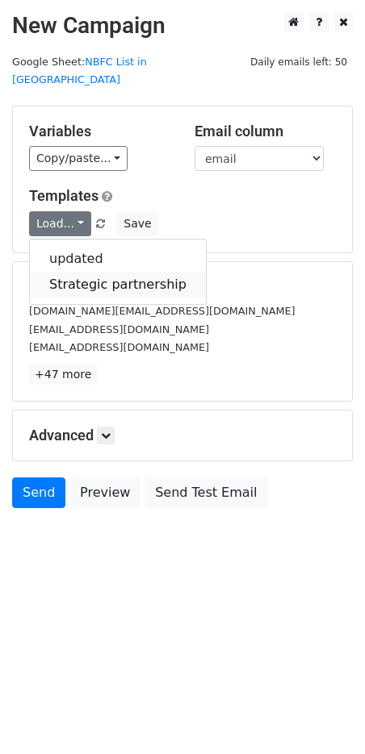 Image resolution: width=365 pixels, height=754 pixels. I want to click on a: Strategic partnership, so click(118, 285).